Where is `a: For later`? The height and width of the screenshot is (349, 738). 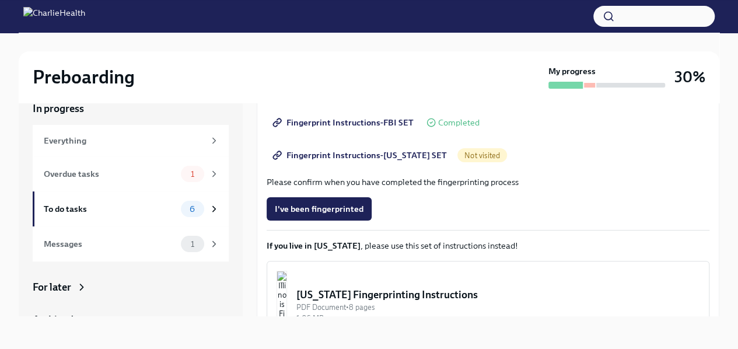 a: For later is located at coordinates (131, 287).